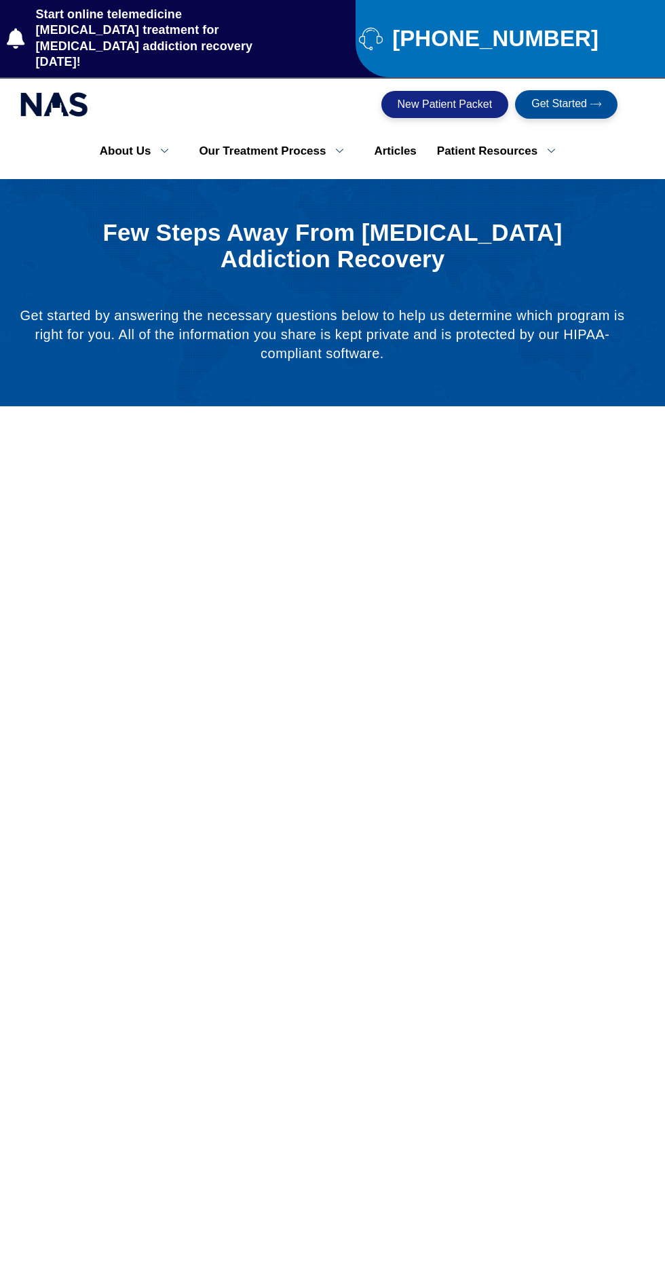 This screenshot has height=1282, width=665. Describe the element at coordinates (395, 151) in the screenshot. I see `a: Articles` at that location.